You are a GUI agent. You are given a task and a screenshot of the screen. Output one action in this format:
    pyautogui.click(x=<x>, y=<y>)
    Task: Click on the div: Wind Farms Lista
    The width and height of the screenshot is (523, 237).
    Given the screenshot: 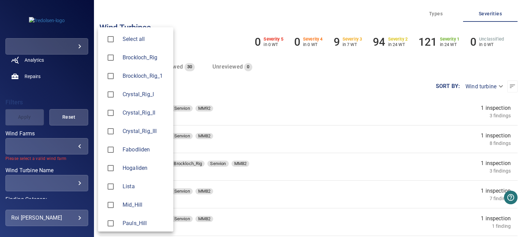 What is the action you would take?
    pyautogui.click(x=145, y=186)
    